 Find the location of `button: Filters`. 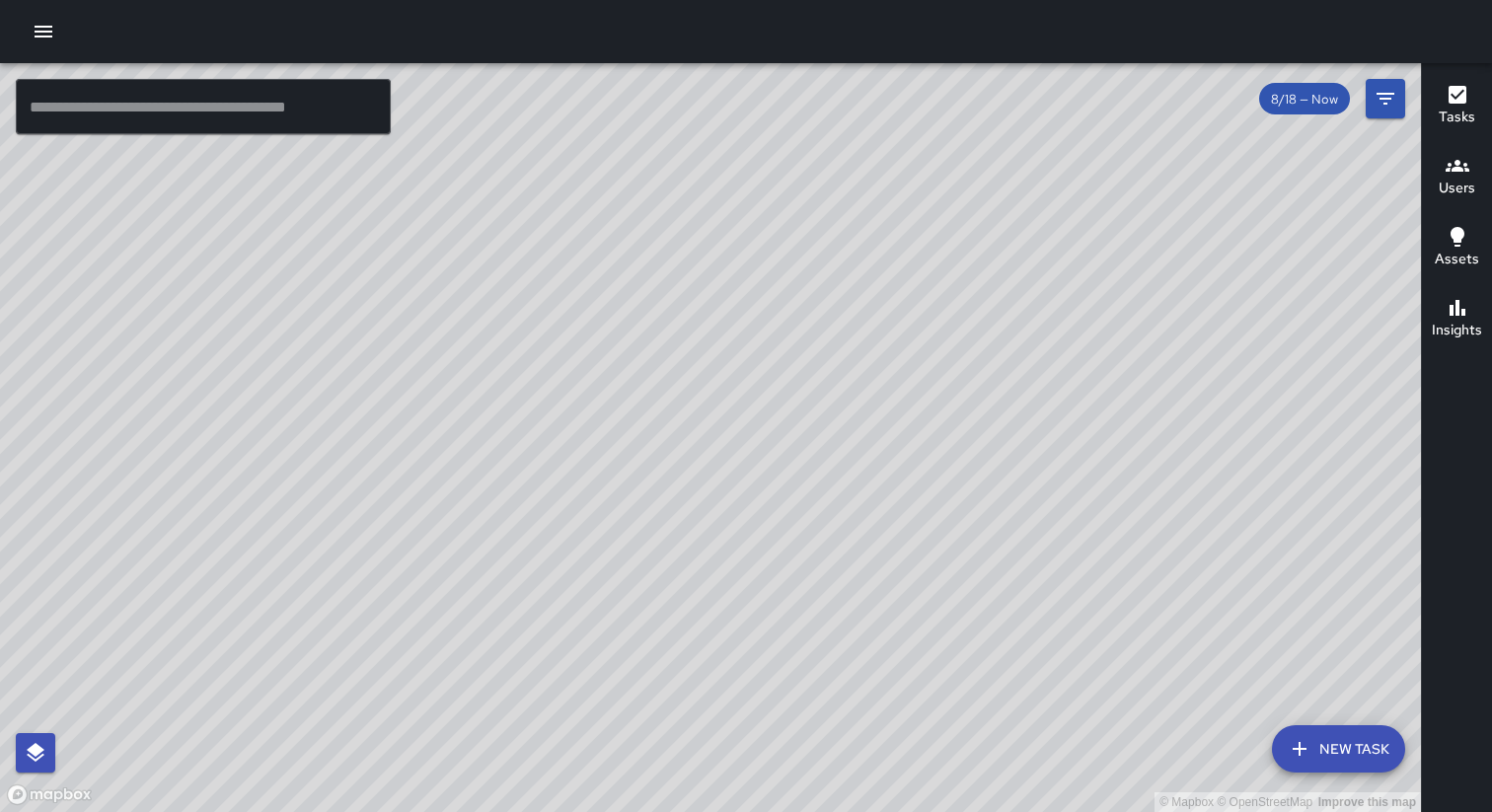

button: Filters is located at coordinates (1385, 99).